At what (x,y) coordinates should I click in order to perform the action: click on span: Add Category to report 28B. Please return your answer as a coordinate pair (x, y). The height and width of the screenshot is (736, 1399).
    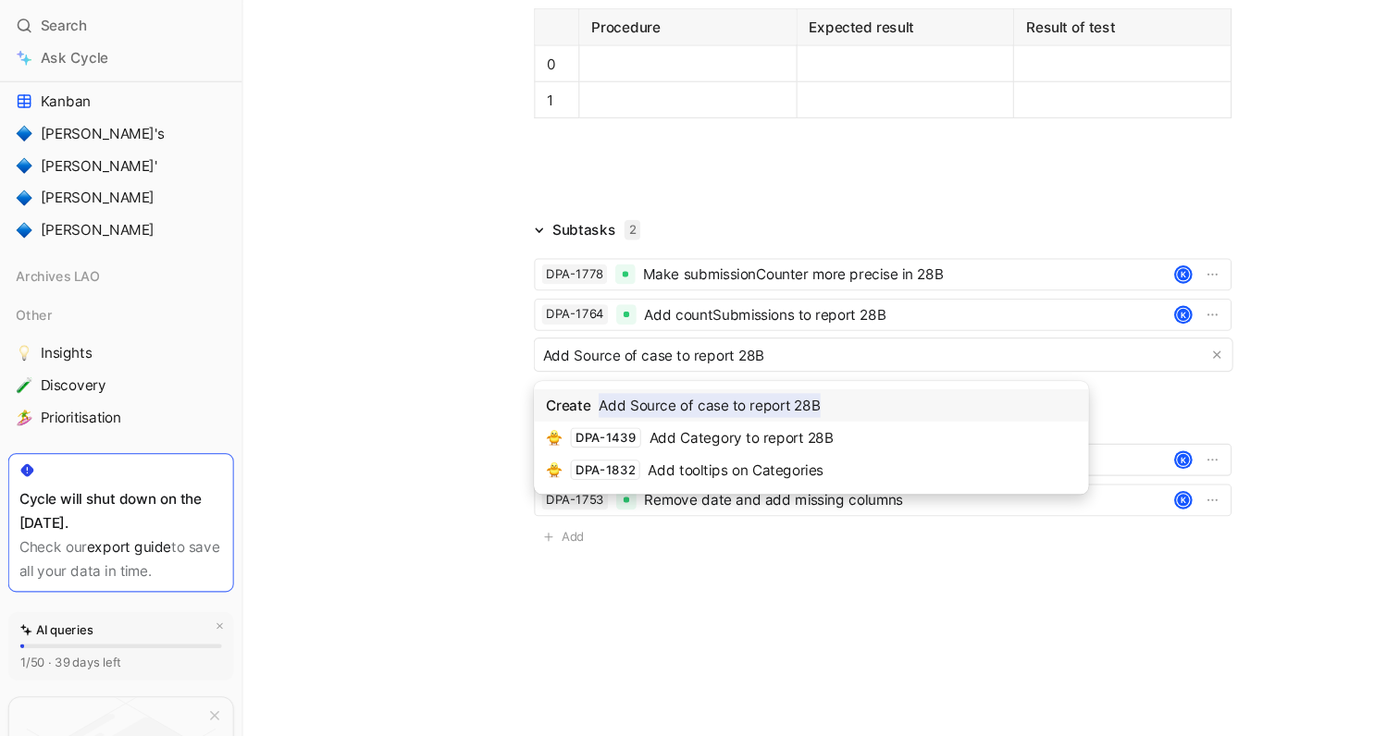
    Looking at the image, I should click on (680, 447).